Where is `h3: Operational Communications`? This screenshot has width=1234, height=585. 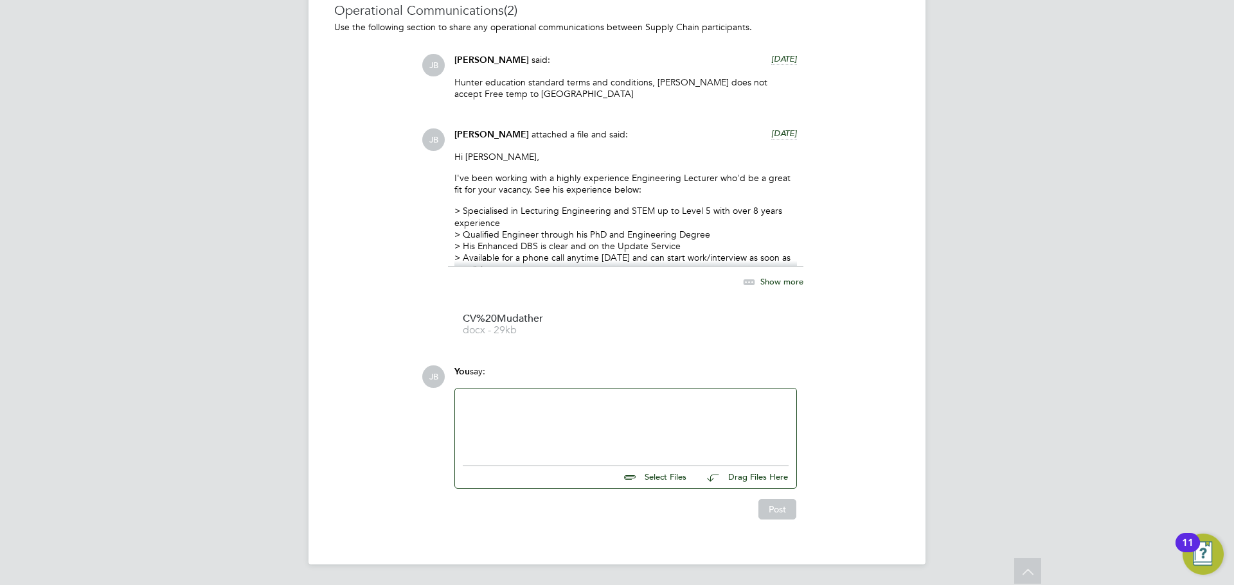
h3: Operational Communications is located at coordinates (617, 10).